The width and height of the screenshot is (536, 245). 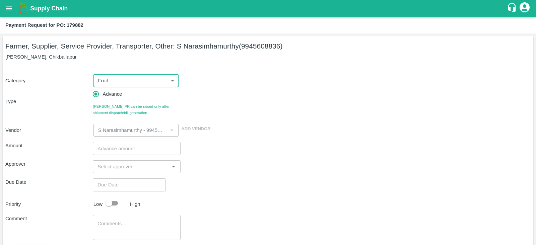 What do you see at coordinates (127, 185) in the screenshot?
I see `input: Choose date` at bounding box center [127, 185].